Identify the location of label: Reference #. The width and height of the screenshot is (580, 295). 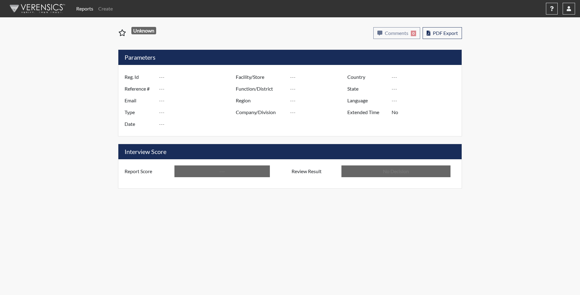
(139, 89).